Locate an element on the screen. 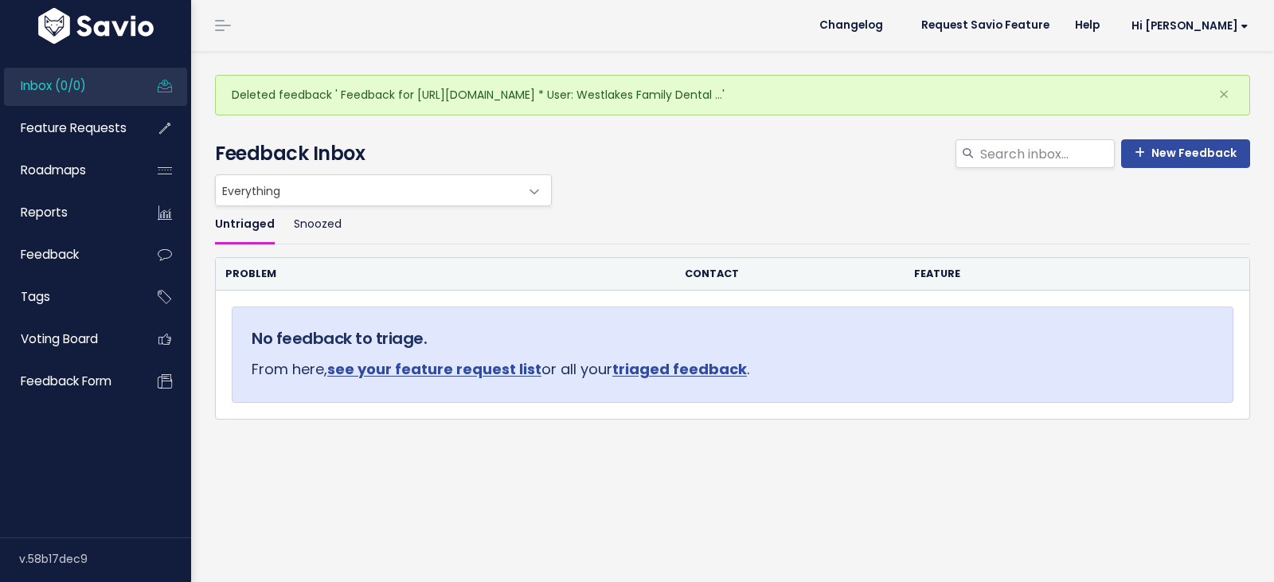  a: Feature Requests is located at coordinates (68, 128).